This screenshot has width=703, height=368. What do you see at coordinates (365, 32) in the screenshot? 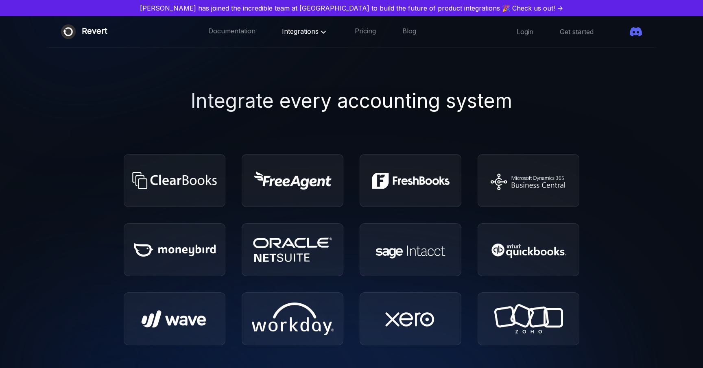
I see `a: Pricing` at bounding box center [365, 32].